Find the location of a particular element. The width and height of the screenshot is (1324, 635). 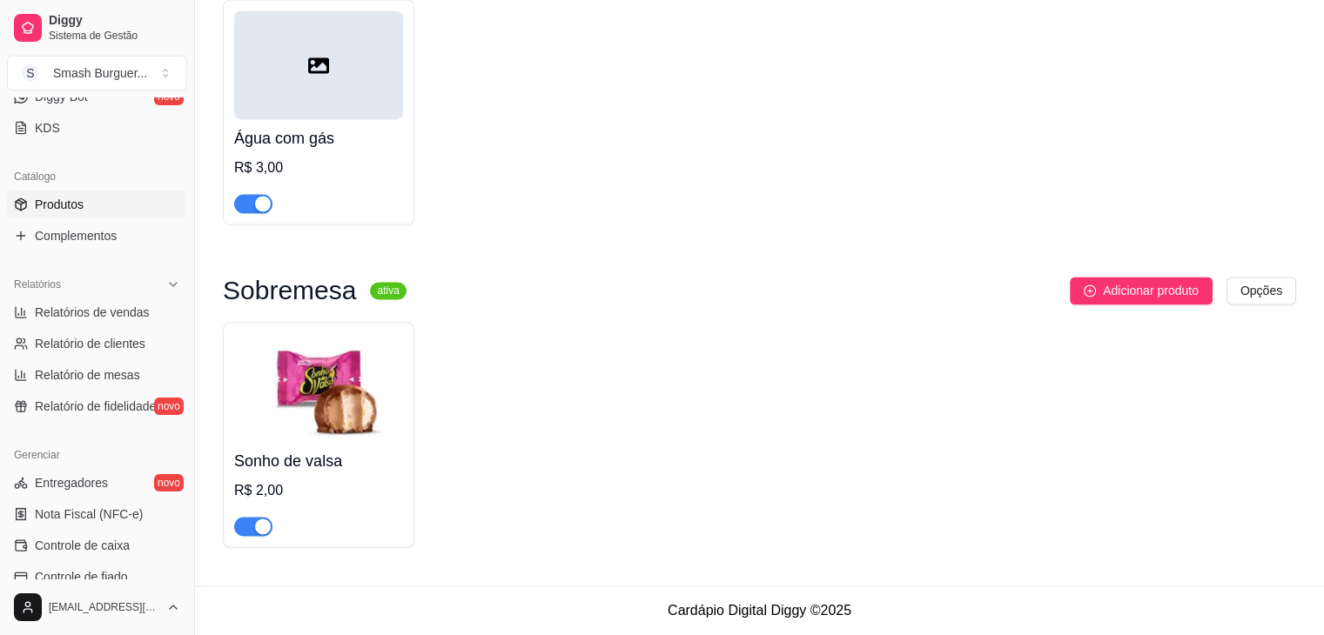

a: Controle de fiado is located at coordinates (97, 577).